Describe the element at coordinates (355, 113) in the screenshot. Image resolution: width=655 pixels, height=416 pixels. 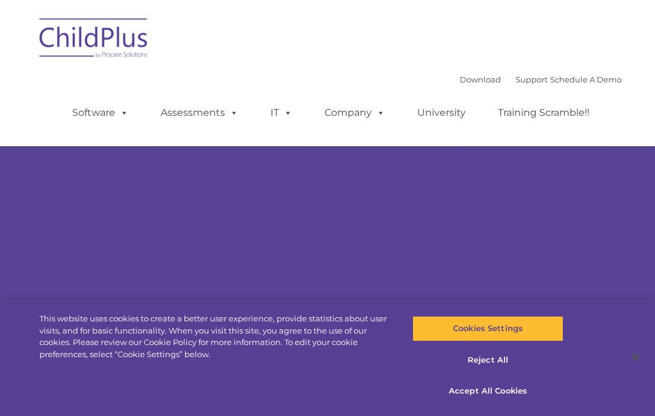
I see `a: Company` at that location.